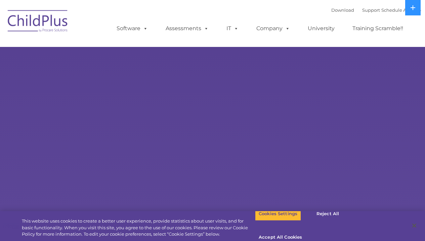 The height and width of the screenshot is (241, 425). What do you see at coordinates (232, 29) in the screenshot?
I see `a: IT` at bounding box center [232, 29].